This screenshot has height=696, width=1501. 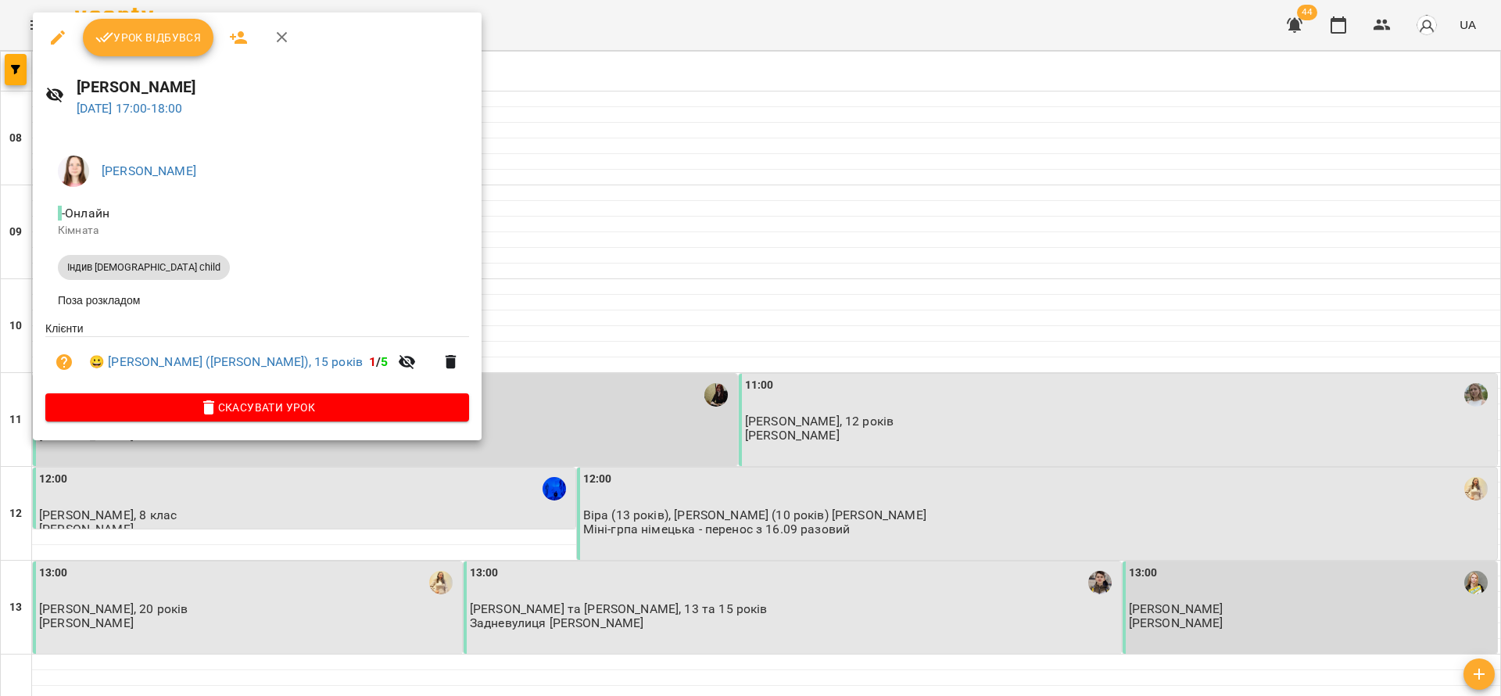 I want to click on button: Скасувати Урок, so click(x=257, y=407).